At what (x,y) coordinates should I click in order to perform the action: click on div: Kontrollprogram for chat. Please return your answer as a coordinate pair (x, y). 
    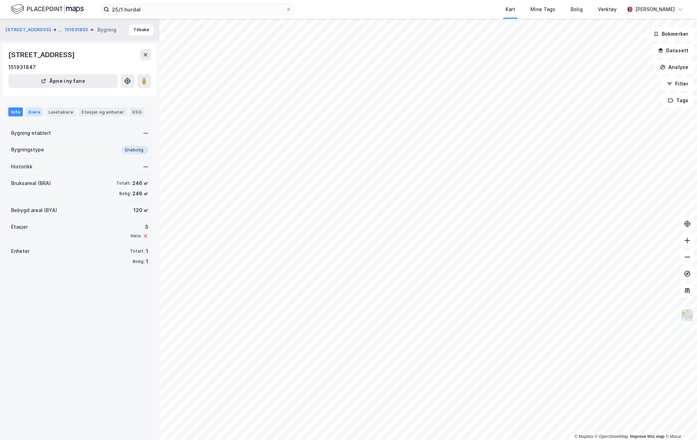
    Looking at the image, I should click on (680, 423).